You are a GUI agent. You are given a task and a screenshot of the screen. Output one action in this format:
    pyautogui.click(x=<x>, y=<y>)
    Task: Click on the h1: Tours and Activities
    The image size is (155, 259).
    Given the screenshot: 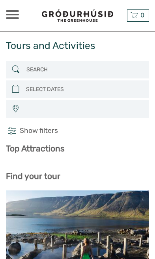 What is the action you would take?
    pyautogui.click(x=50, y=45)
    